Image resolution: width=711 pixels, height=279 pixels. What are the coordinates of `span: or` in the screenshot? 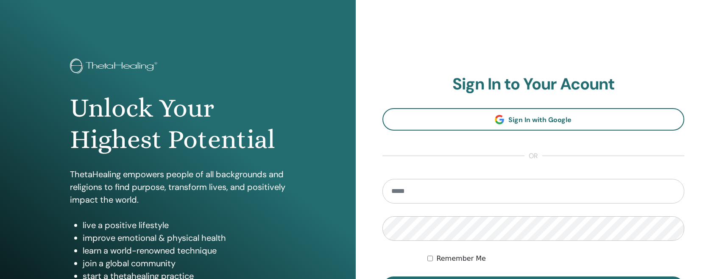 It's located at (533, 156).